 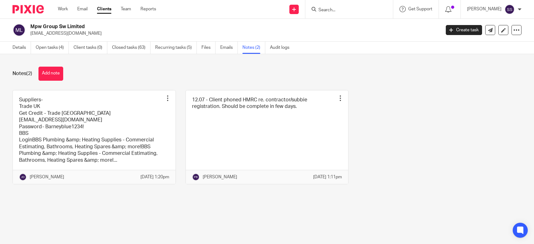 I want to click on a: Notes (2), so click(x=253, y=48).